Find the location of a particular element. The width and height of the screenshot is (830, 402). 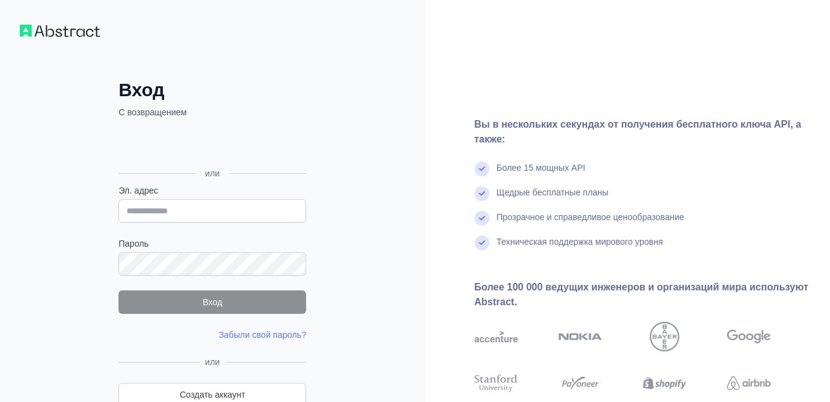

ya-tr-span: С возвращением is located at coordinates (152, 112).